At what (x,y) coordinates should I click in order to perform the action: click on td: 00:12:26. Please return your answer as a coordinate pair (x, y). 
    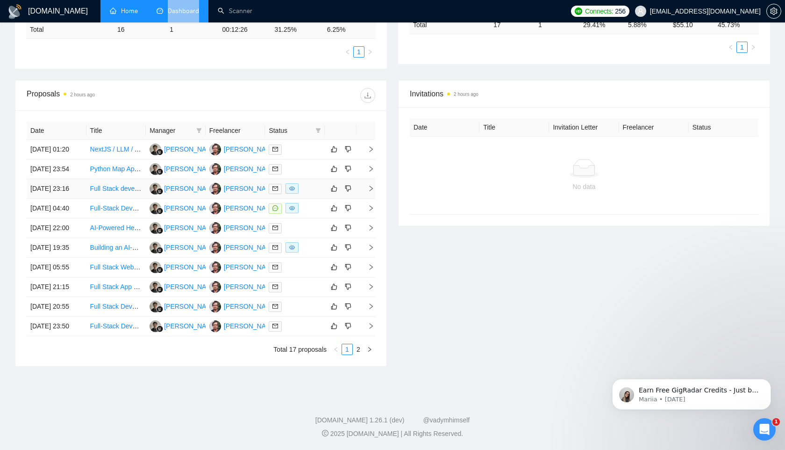
    Looking at the image, I should click on (244, 29).